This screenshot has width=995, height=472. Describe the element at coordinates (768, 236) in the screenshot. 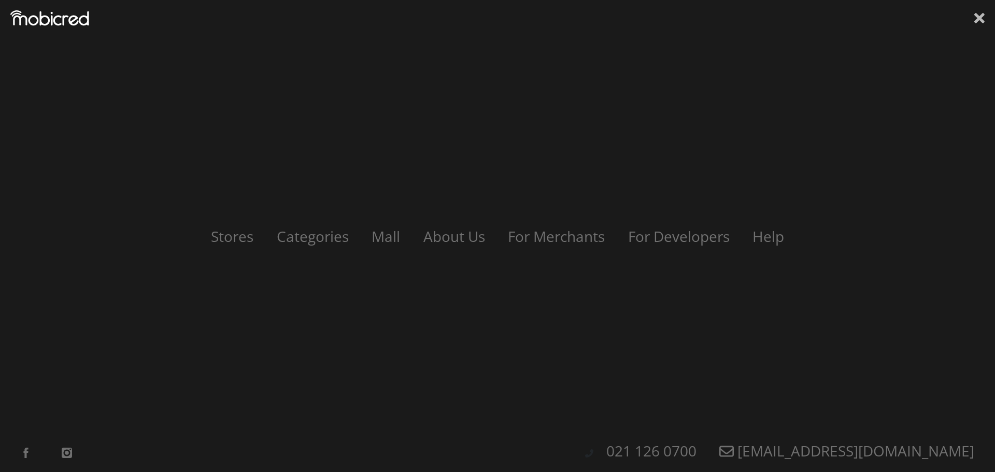

I see `a: Help` at that location.